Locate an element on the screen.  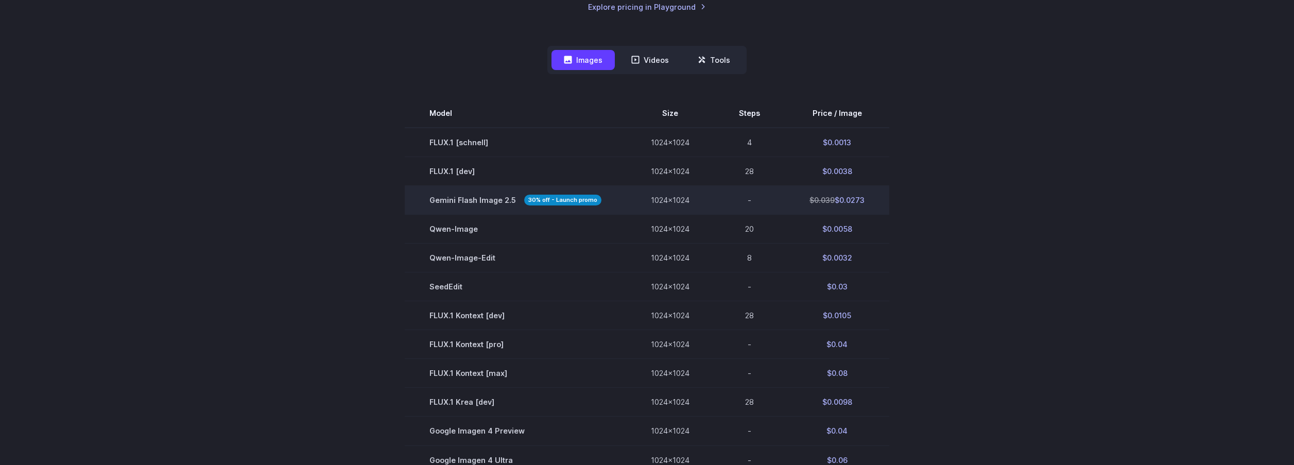
button: Videos is located at coordinates (650, 60).